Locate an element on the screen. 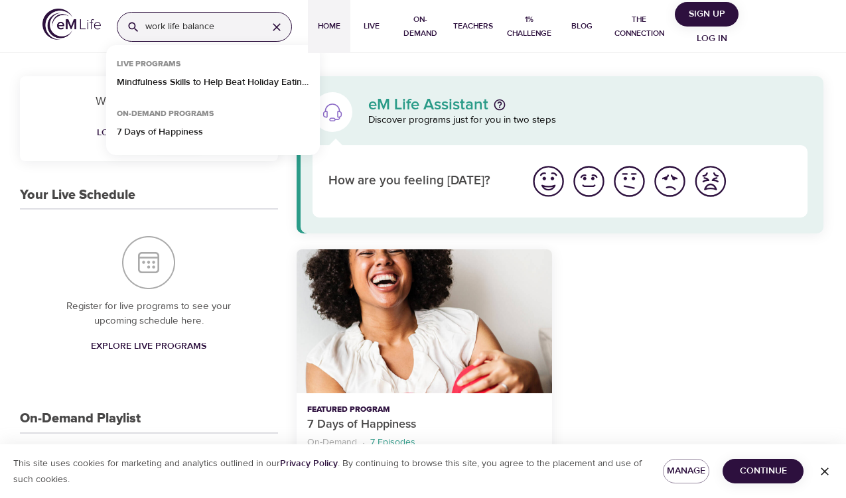 Image resolution: width=846 pixels, height=498 pixels. span: Login is located at coordinates (111, 133).